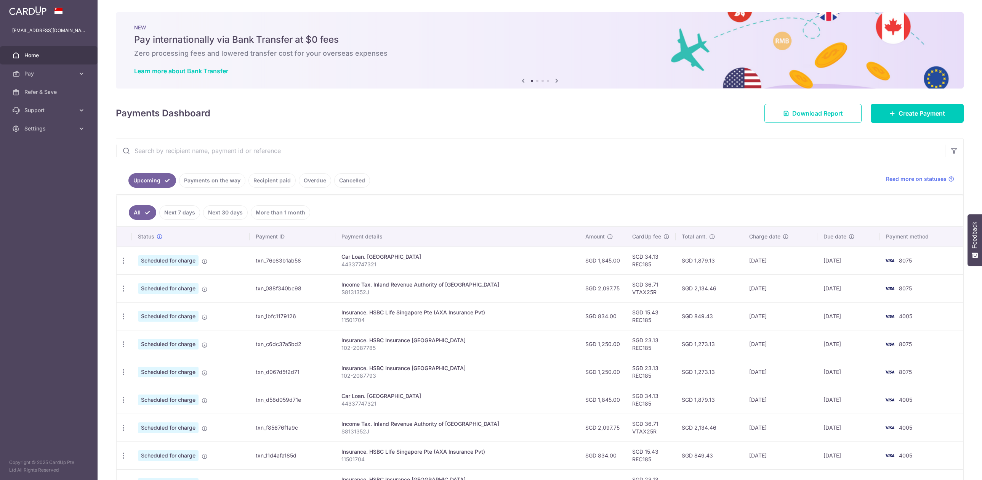 This screenshot has width=982, height=480. What do you see at coordinates (922, 236) in the screenshot?
I see `th: Payment method` at bounding box center [922, 236].